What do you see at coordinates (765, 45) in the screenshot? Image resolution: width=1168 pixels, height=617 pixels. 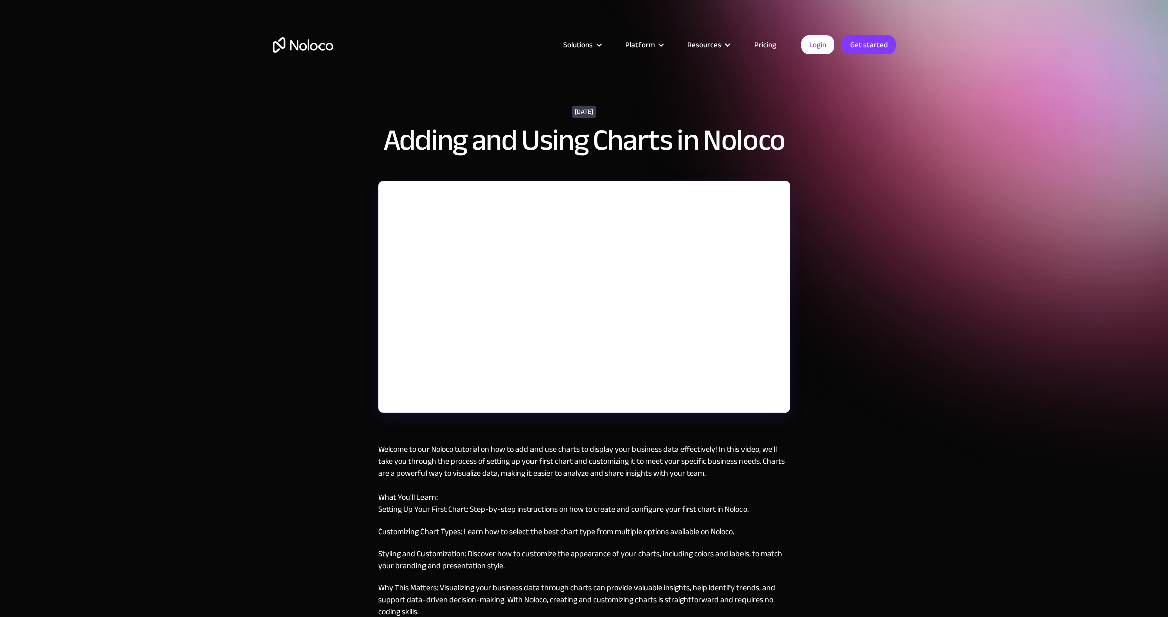 I see `a: Pricing` at bounding box center [765, 45].